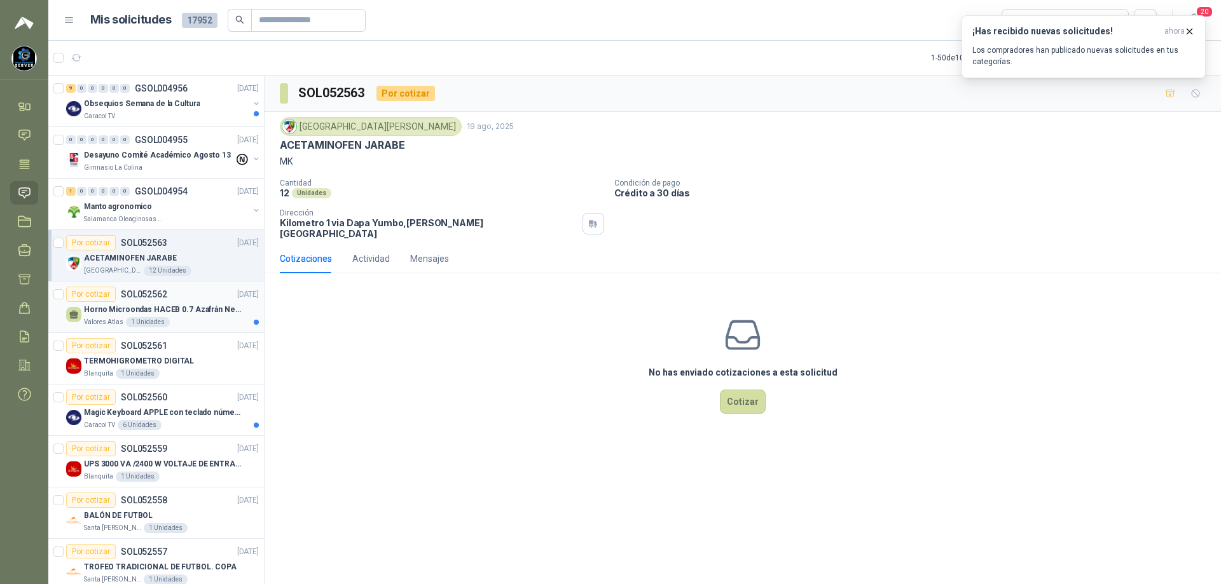  I want to click on p: Desayuno Comité Académico Agosto 13, so click(157, 155).